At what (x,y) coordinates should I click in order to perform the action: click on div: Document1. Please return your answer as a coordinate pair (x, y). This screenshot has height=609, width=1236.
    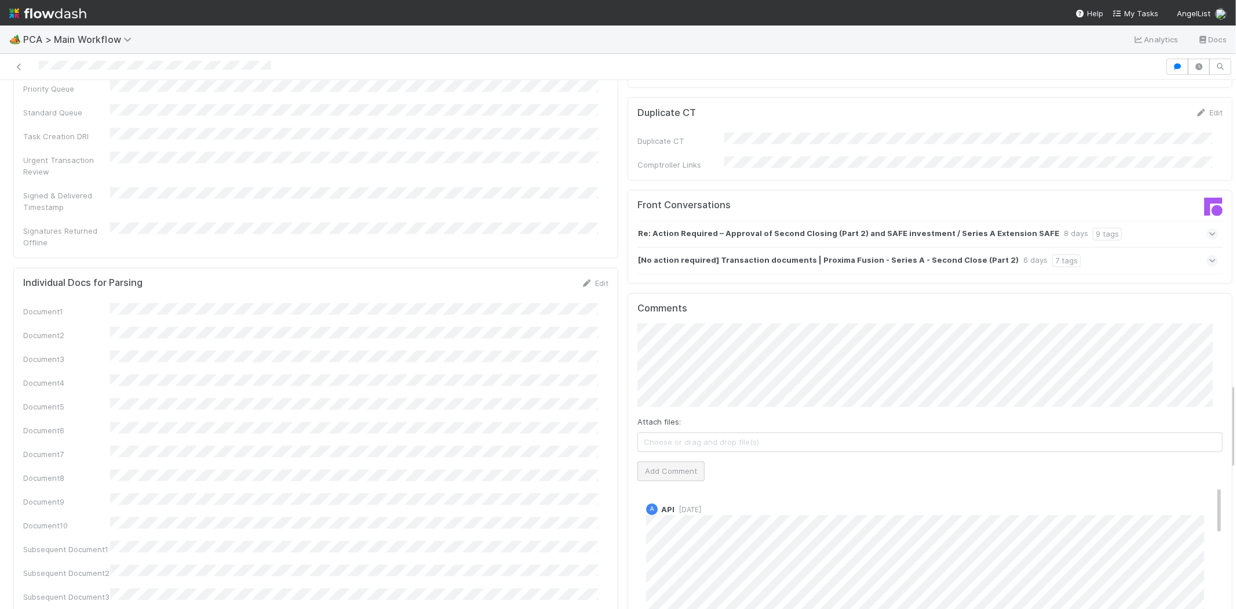
    Looking at the image, I should click on (67, 311).